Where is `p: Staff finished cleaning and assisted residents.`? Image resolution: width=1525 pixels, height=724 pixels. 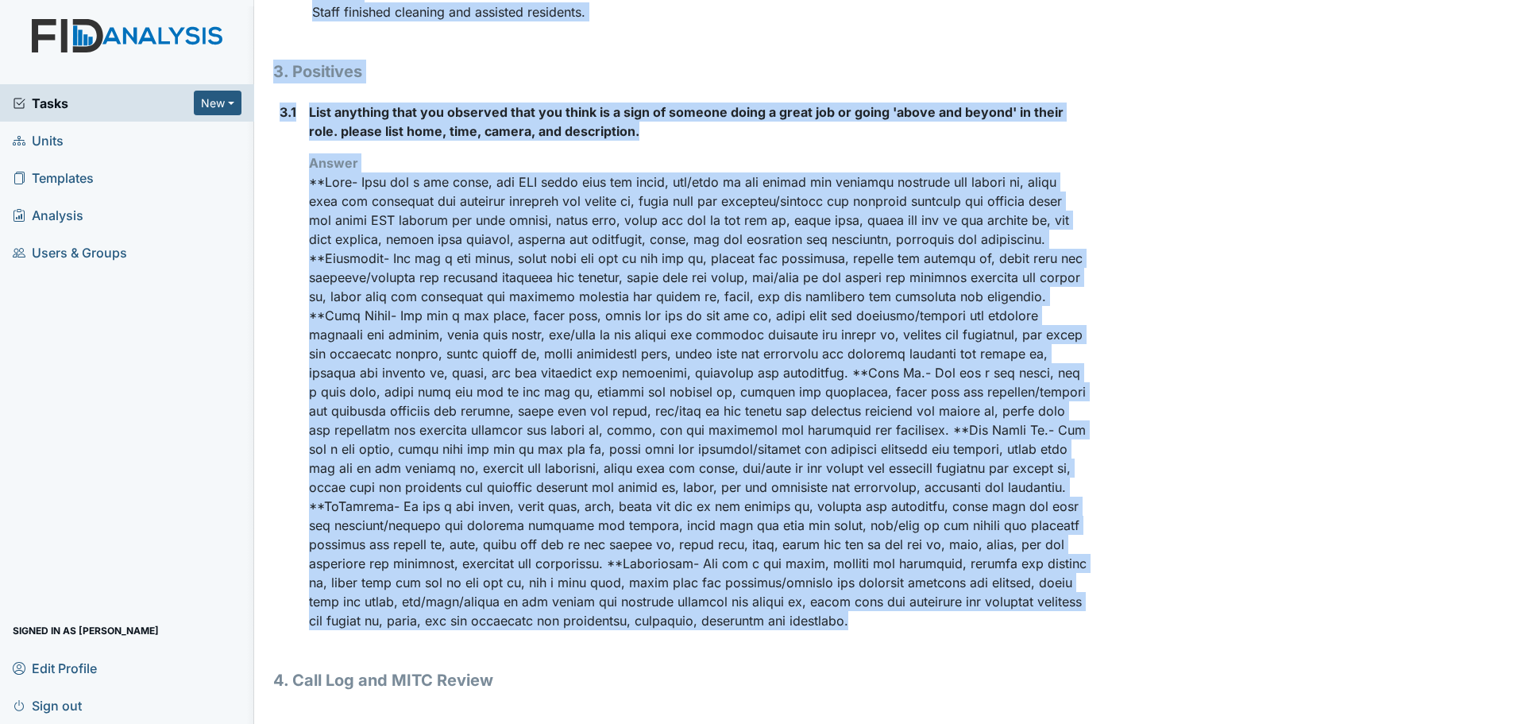
p: Staff finished cleaning and assisted residents. is located at coordinates (700, 12).